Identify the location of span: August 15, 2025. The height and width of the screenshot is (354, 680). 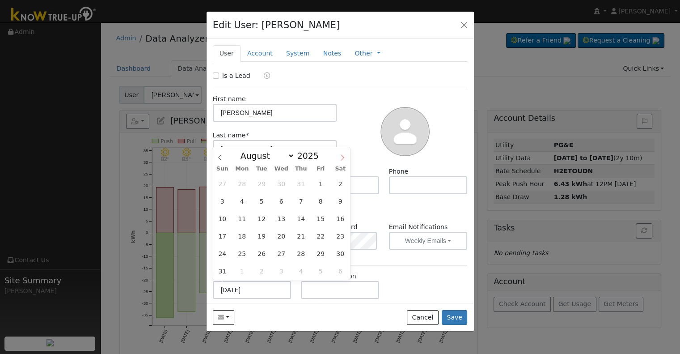
(320, 218).